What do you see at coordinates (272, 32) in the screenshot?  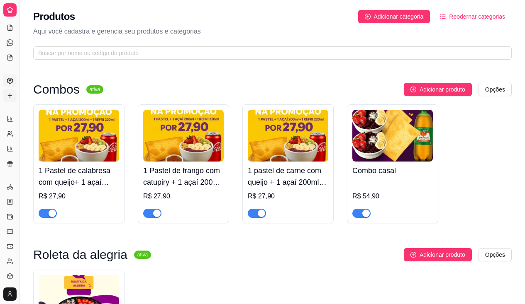 I see `p: Aqui você cadastra e gerencia seu produtos e categorias` at bounding box center [272, 32].